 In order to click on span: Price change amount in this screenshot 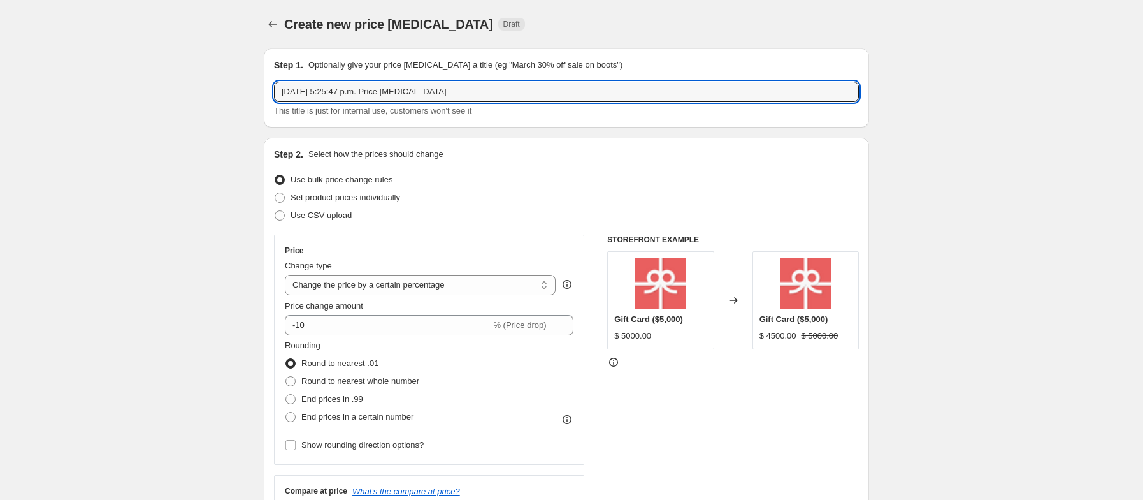, I will do `click(324, 305)`.